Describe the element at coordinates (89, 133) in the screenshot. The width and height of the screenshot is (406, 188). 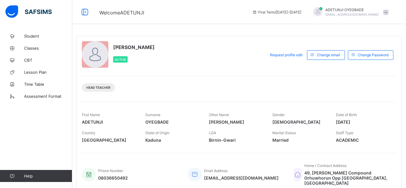
I see `span: Country` at that location.